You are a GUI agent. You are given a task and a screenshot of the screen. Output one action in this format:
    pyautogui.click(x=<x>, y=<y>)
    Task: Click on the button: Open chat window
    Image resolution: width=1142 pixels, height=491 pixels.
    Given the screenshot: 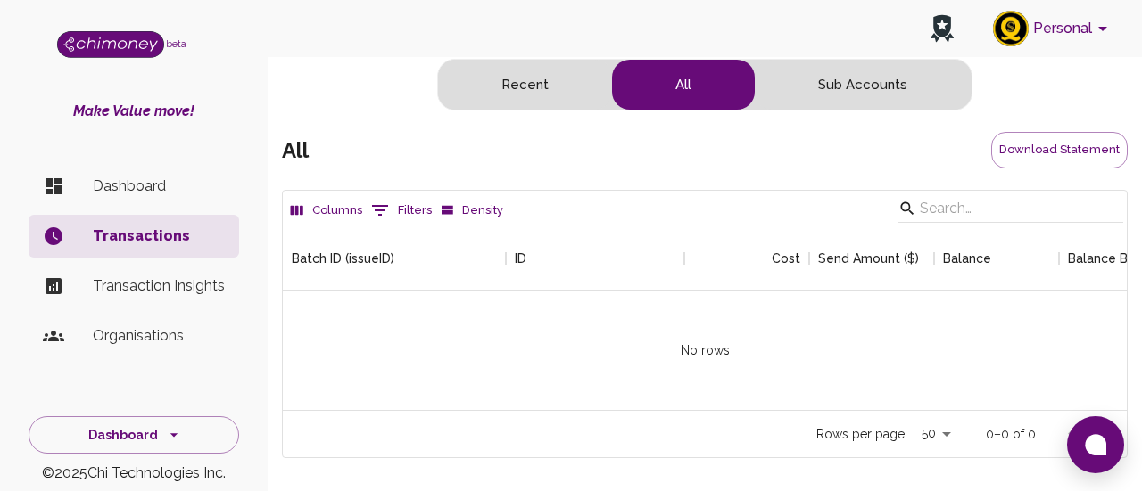 What is the action you would take?
    pyautogui.click(x=1095, y=445)
    